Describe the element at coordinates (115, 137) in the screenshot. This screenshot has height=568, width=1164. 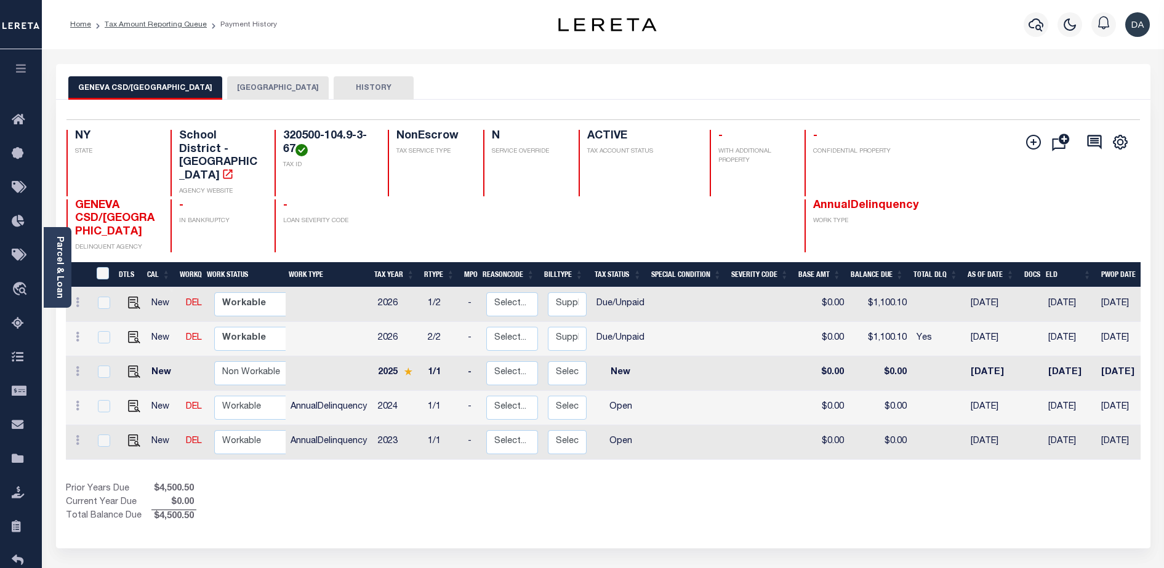
I see `h4: NY` at that location.